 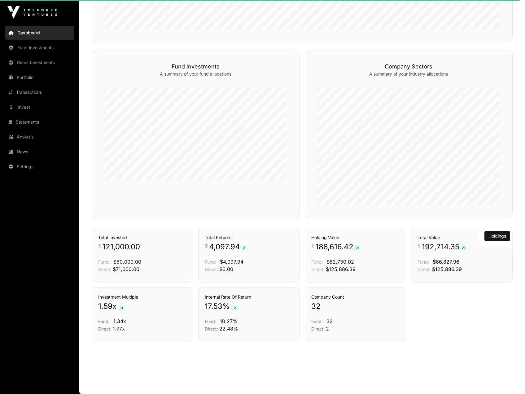 What do you see at coordinates (340, 262) in the screenshot?
I see `span: $62,730.02` at bounding box center [340, 262].